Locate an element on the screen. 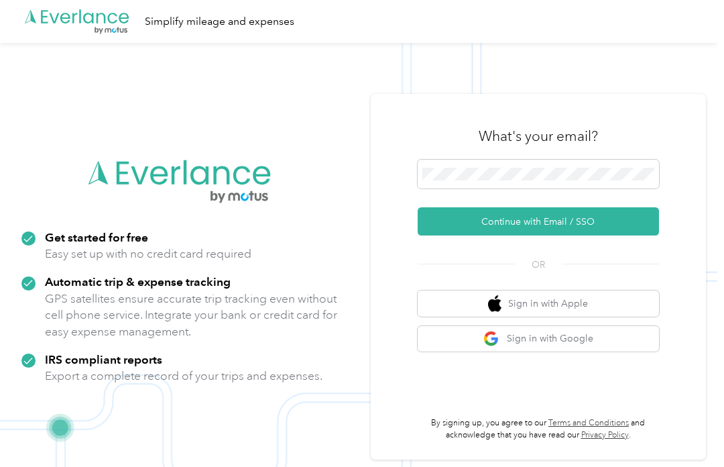 The width and height of the screenshot is (724, 467). p: GPS satellites ensure accurate trip tracking even without cell phone service. Integrate your bank... is located at coordinates (191, 315).